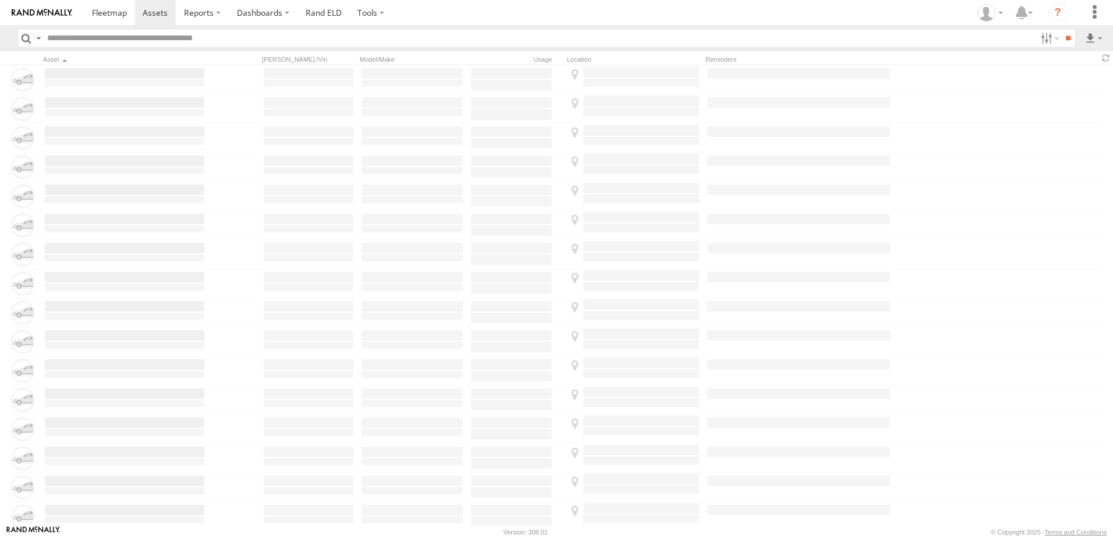 Image resolution: width=1113 pixels, height=538 pixels. What do you see at coordinates (526, 532) in the screenshot?
I see `div: Version: 308.01` at bounding box center [526, 532].